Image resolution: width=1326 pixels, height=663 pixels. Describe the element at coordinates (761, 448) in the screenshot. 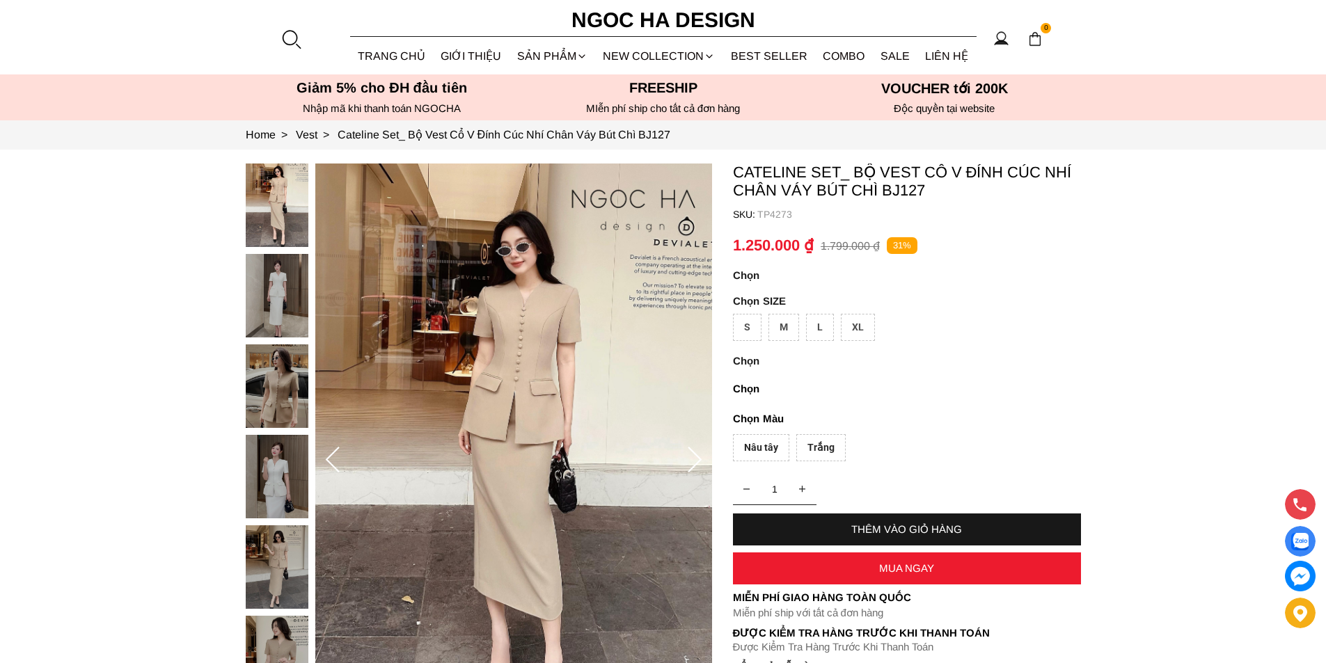

I see `div: Nâu tây` at that location.